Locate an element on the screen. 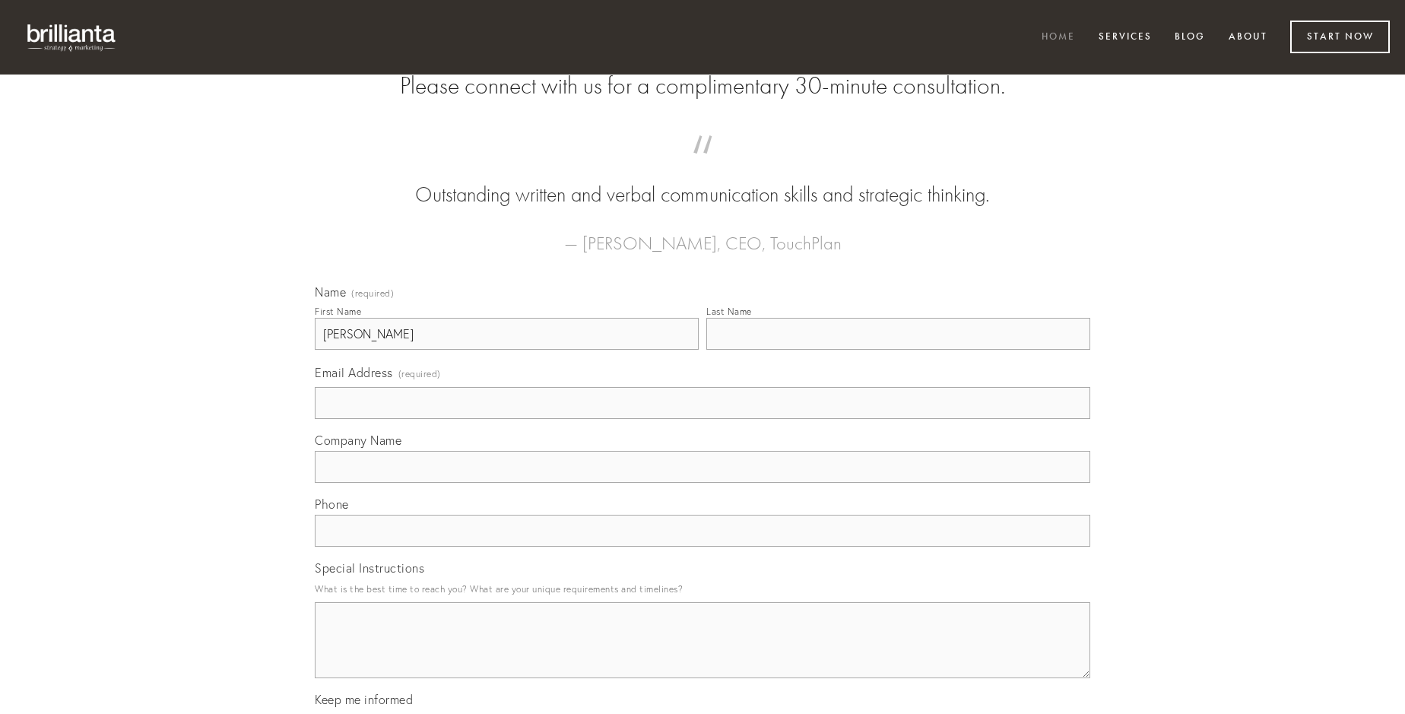 The image size is (1405, 714). span: Company Name is located at coordinates (358, 440).